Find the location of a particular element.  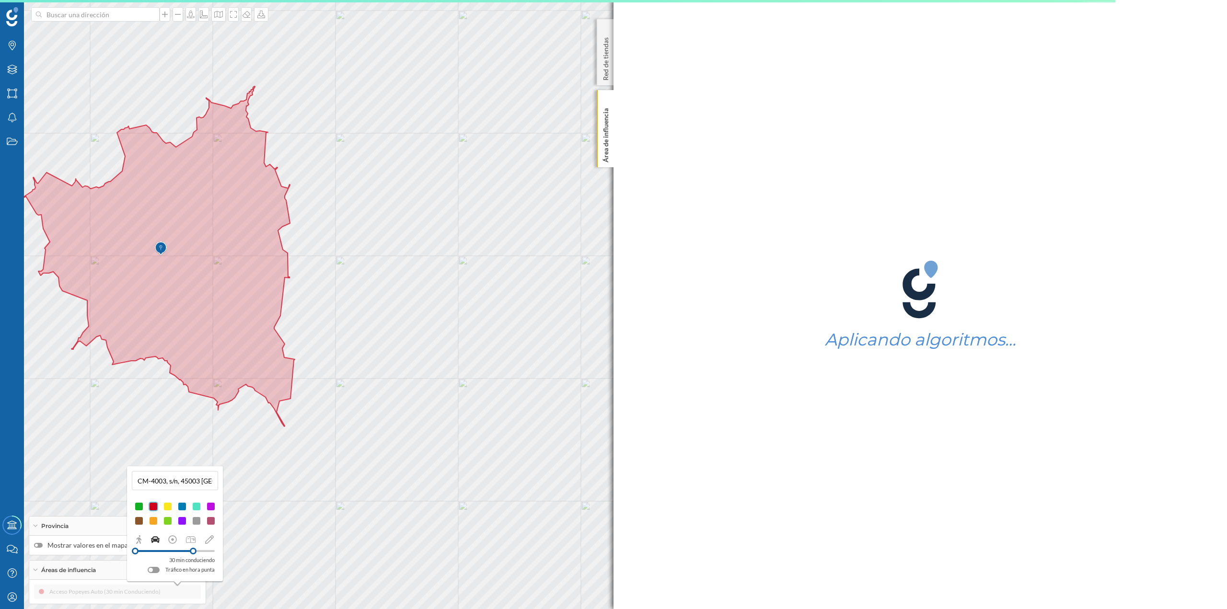

h1: Aplicando algoritmos… is located at coordinates (921, 340).